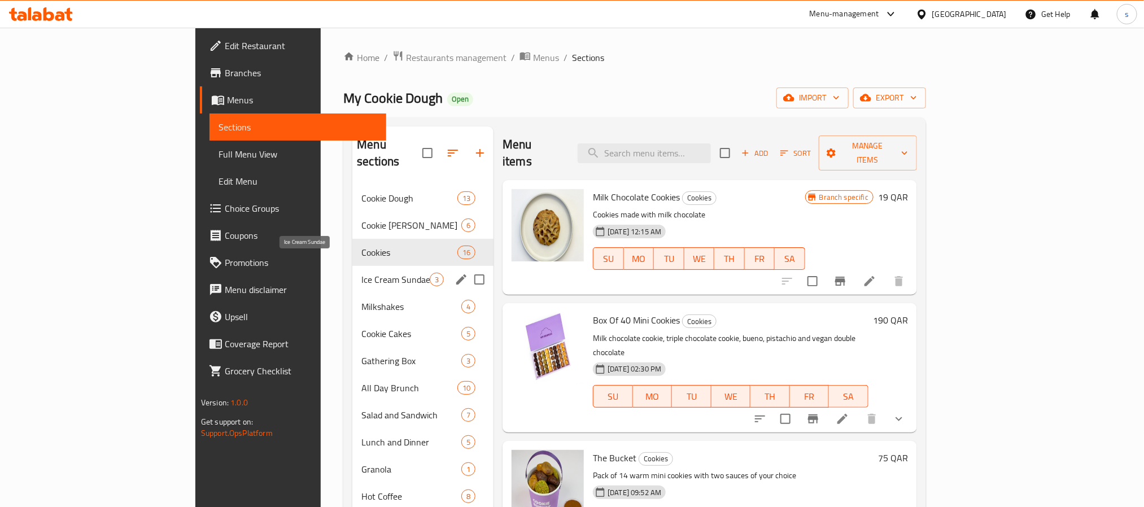 This screenshot has height=507, width=1144. I want to click on span: 4, so click(468, 307).